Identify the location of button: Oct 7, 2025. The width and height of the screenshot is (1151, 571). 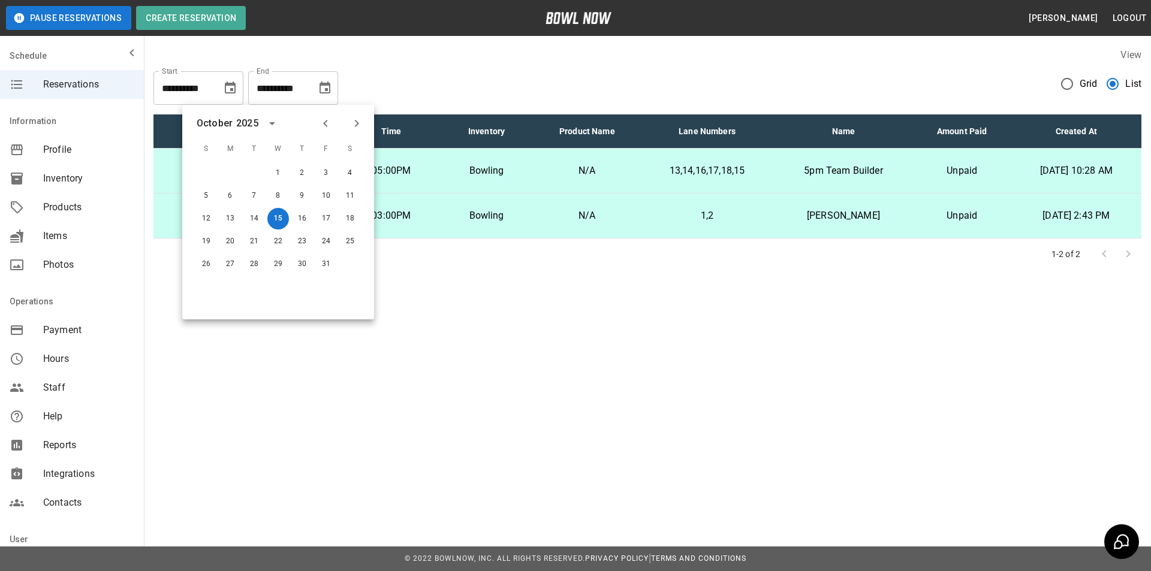
(254, 196).